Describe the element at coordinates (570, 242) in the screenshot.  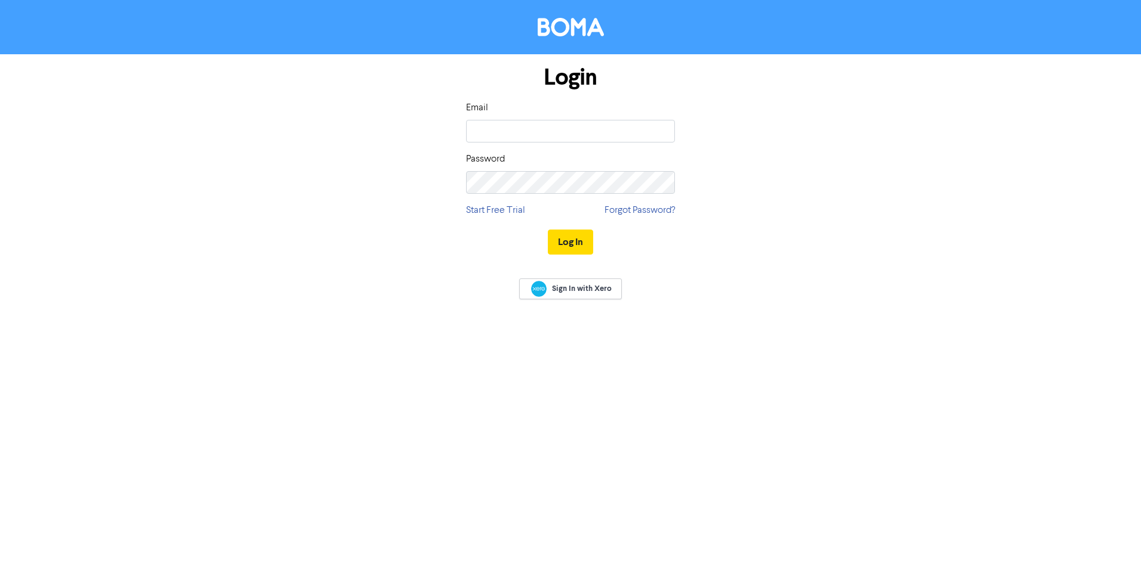
I see `button: Log In` at that location.